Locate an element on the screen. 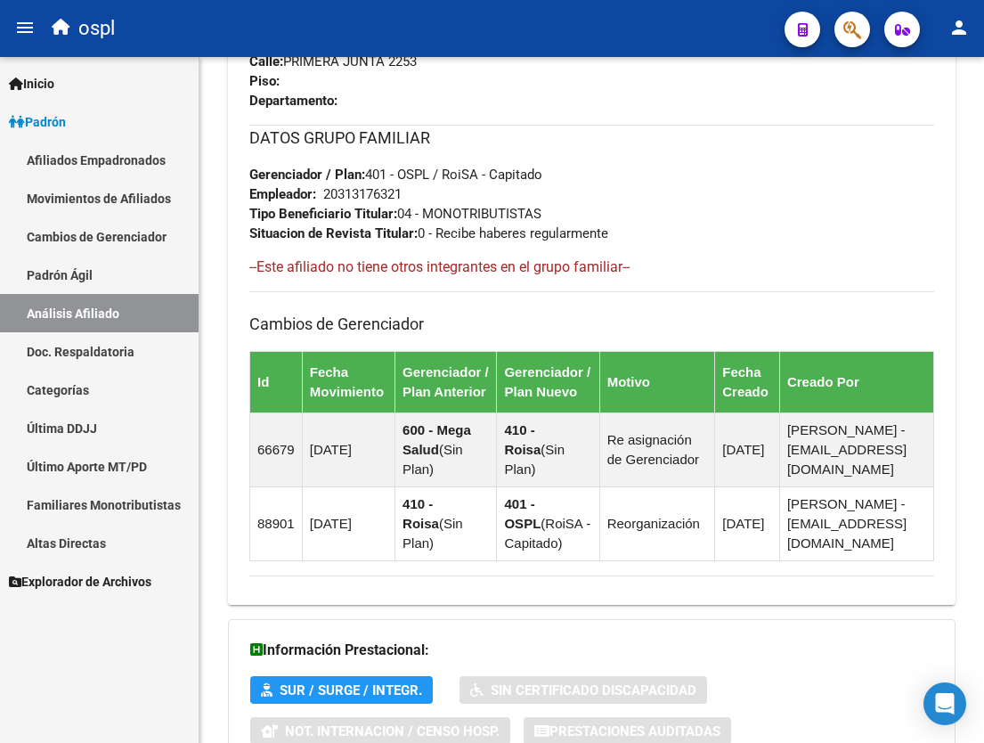 The width and height of the screenshot is (984, 743). strong: 600 - Mega Salud is located at coordinates (436, 439).